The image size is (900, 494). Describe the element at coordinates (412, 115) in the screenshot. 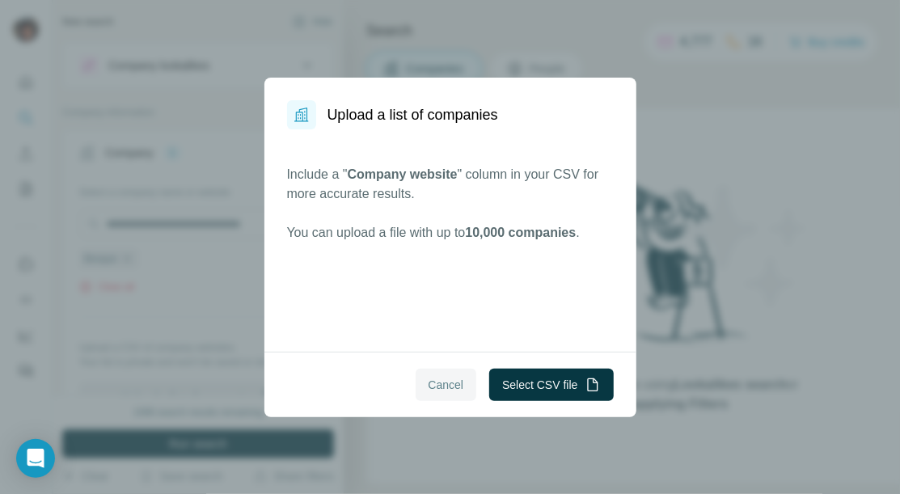

I see `h1: Upload a list of companies` at that location.